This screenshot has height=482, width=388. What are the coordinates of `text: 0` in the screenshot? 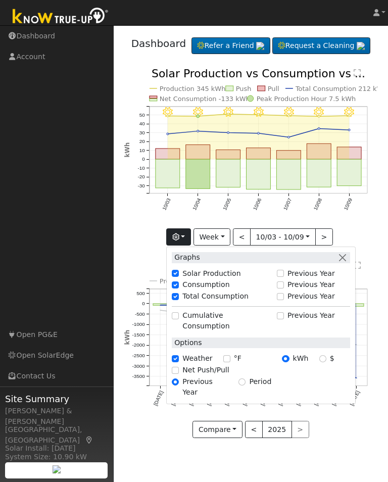 It's located at (144, 159).